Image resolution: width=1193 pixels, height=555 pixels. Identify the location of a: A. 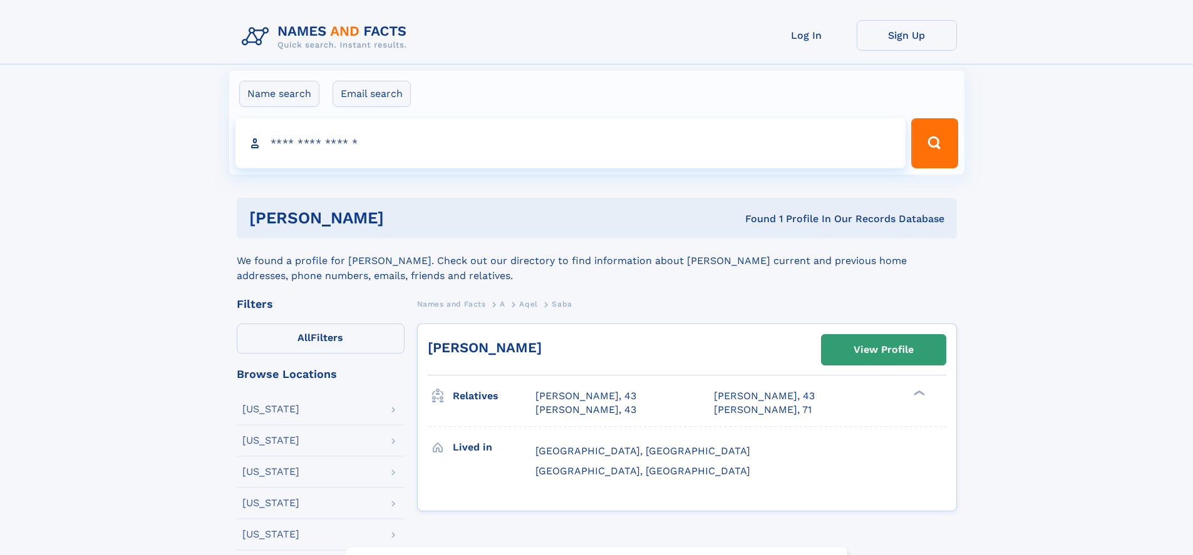
(502, 304).